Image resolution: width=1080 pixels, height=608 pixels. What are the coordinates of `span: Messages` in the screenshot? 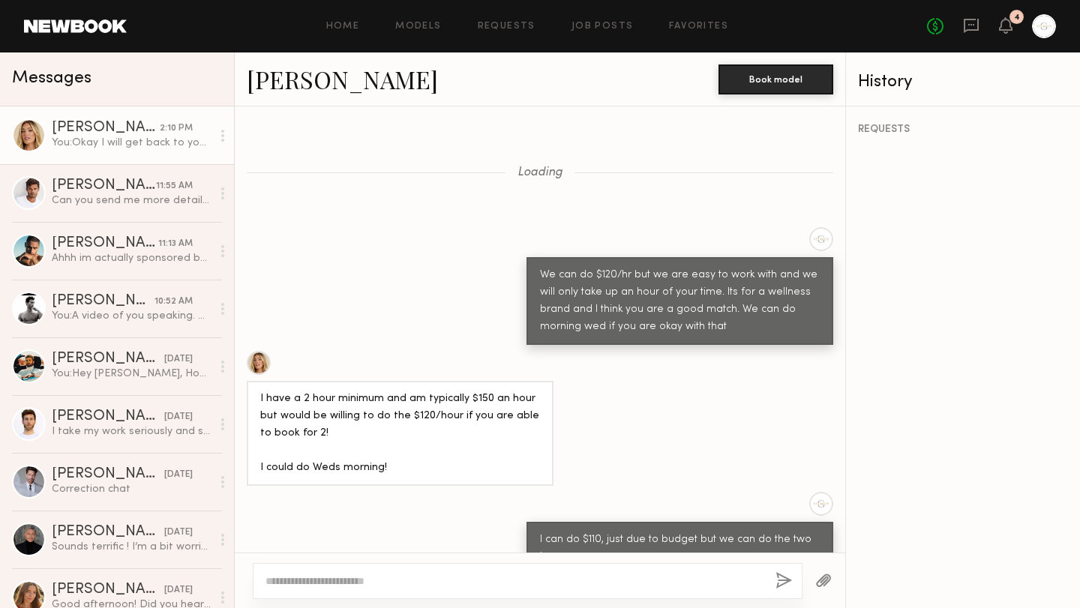 It's located at (52, 78).